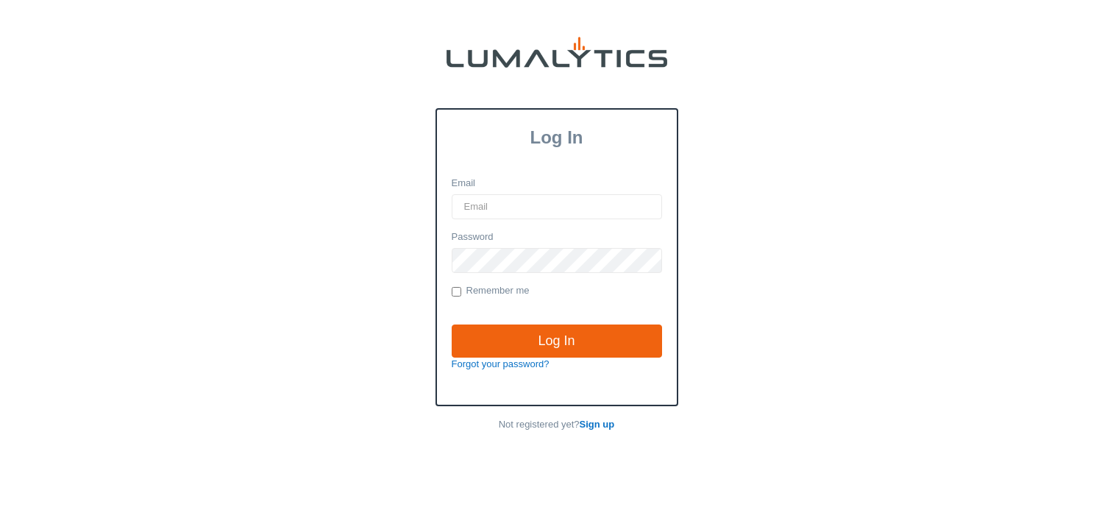  I want to click on label: Email, so click(464, 183).